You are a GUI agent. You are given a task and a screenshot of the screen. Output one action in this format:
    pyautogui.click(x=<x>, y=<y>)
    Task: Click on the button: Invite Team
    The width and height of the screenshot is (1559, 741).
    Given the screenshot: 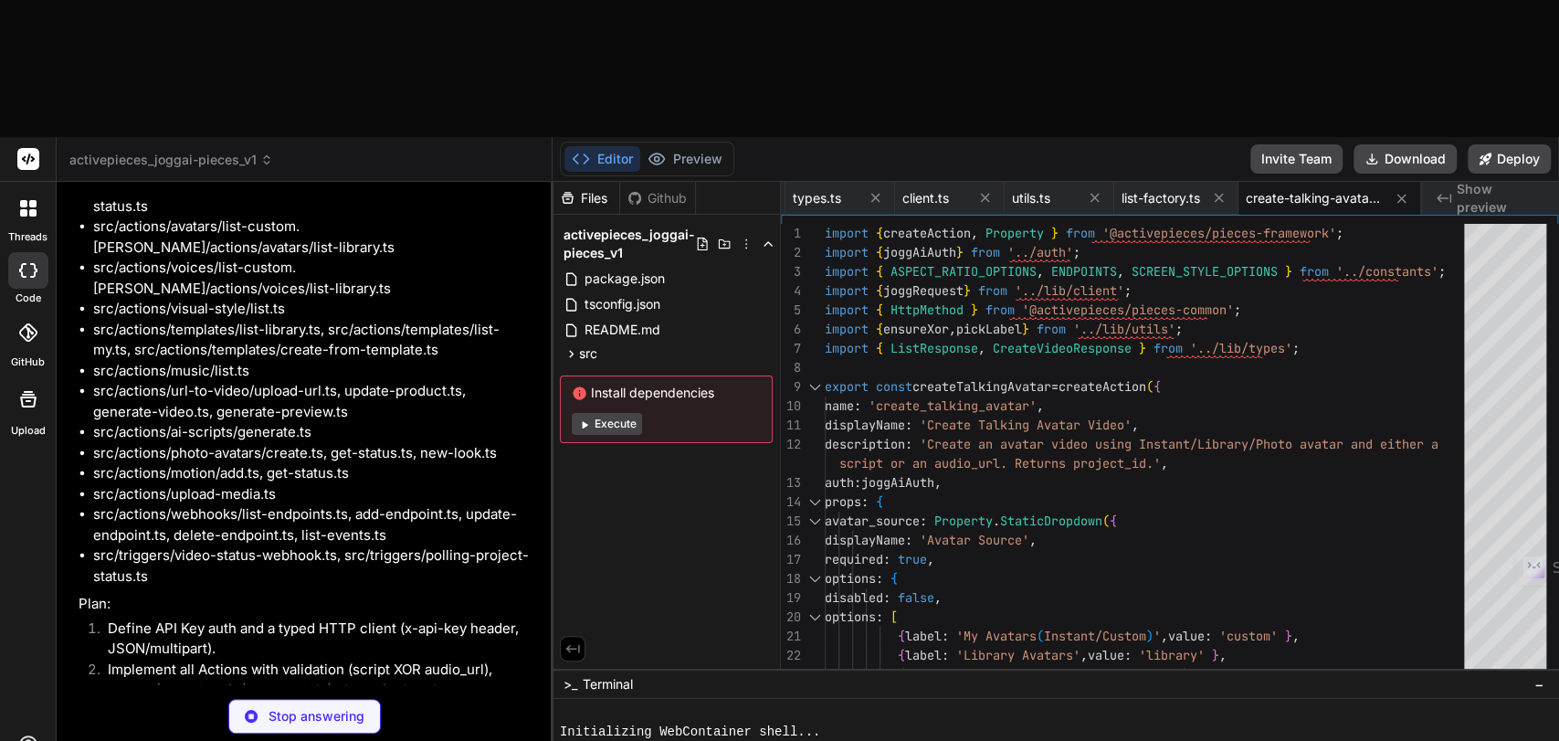 What is the action you would take?
    pyautogui.click(x=1296, y=159)
    